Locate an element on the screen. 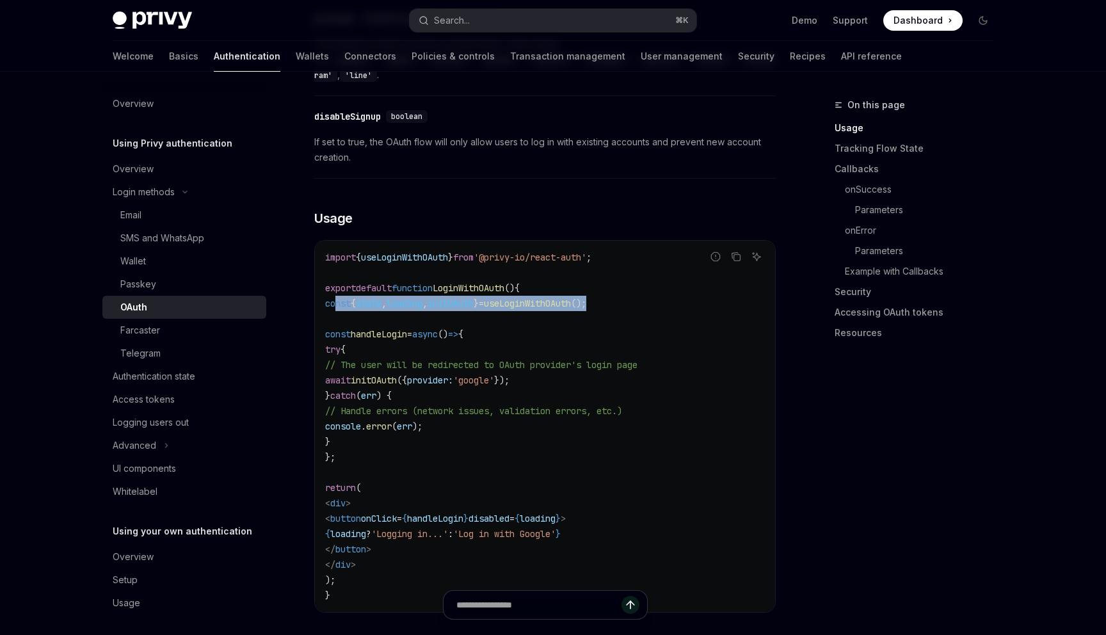 The height and width of the screenshot is (635, 1106). span: Usage is located at coordinates (333, 218).